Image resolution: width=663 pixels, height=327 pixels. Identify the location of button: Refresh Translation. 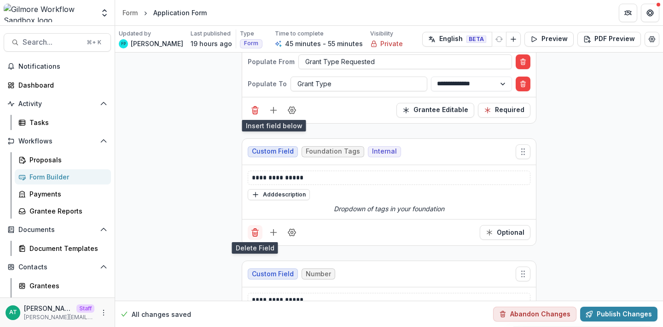
(499, 39).